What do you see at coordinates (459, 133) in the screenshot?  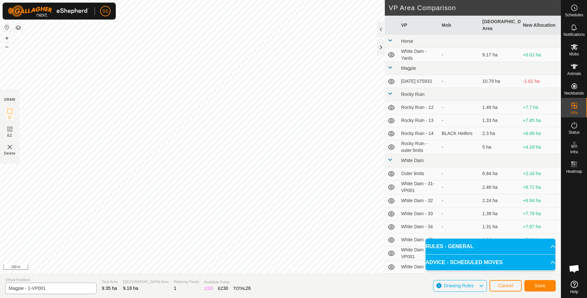 I see `div: BLACK Heifers` at bounding box center [459, 133].